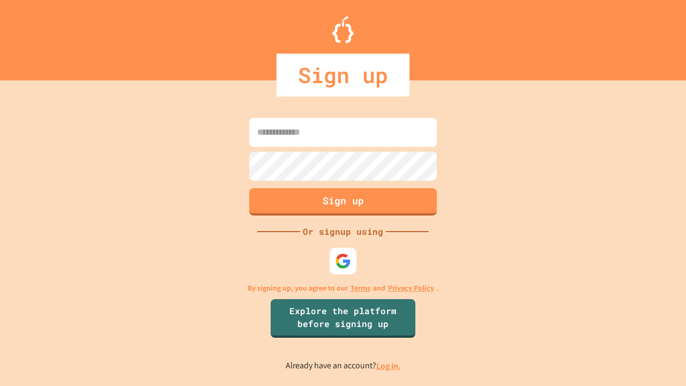 This screenshot has height=386, width=686. I want to click on a: Privacy Policy, so click(411, 288).